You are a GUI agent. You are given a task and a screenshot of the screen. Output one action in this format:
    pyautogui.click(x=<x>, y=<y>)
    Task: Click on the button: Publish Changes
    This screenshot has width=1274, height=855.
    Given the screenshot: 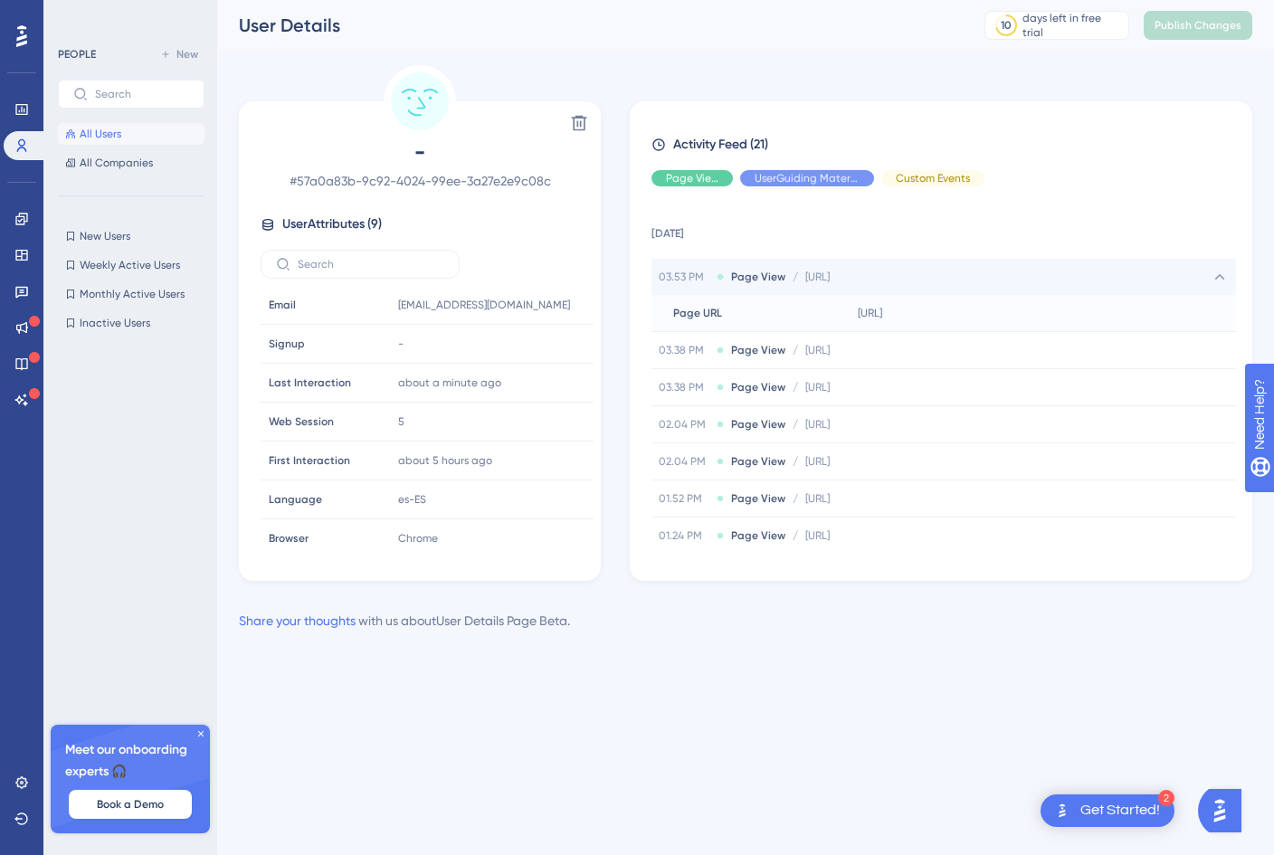 What is the action you would take?
    pyautogui.click(x=1198, y=25)
    